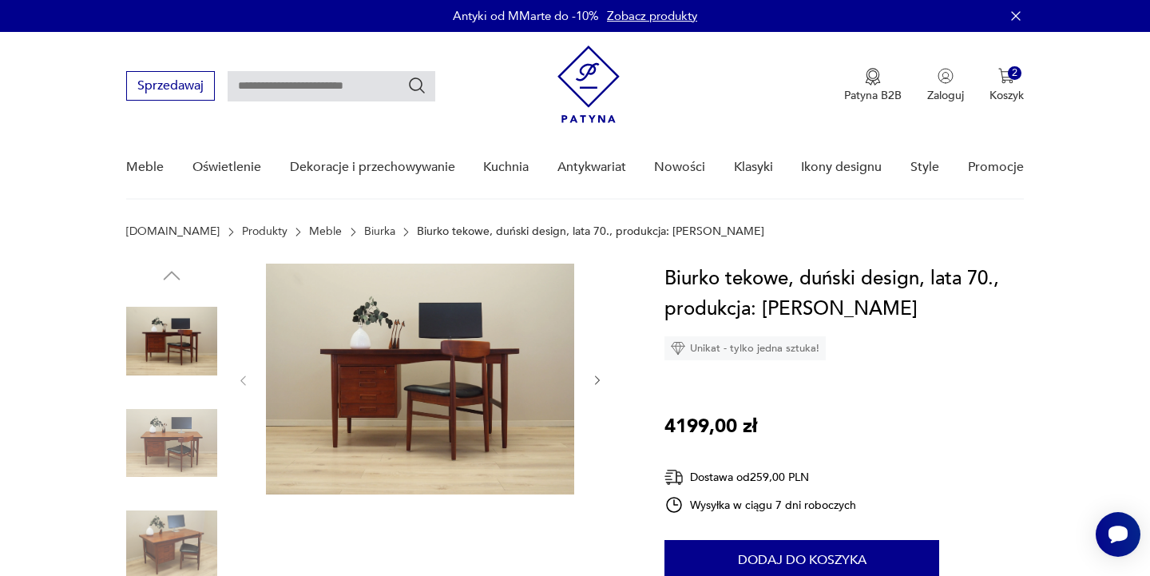  What do you see at coordinates (710, 426) in the screenshot?
I see `p: 4199,00 zł` at bounding box center [710, 426].